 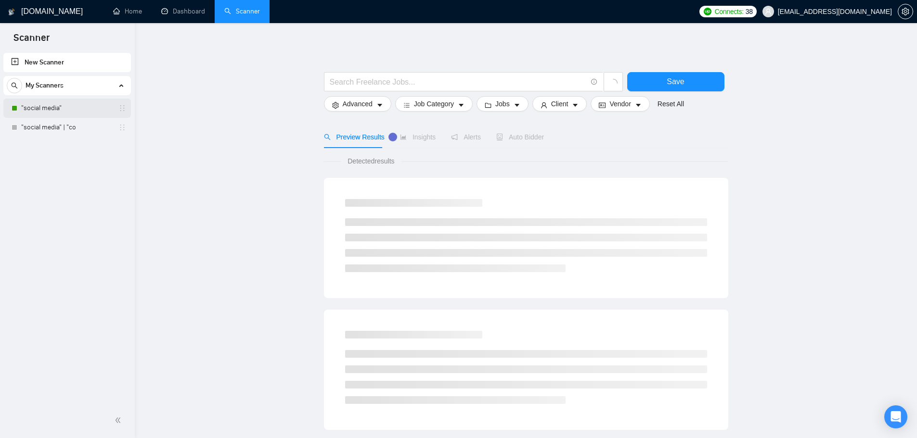 What do you see at coordinates (31, 41) in the screenshot?
I see `span: Scanner` at bounding box center [31, 41].